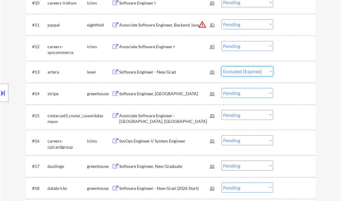  Describe the element at coordinates (67, 25) in the screenshot. I see `div: paypal` at that location.